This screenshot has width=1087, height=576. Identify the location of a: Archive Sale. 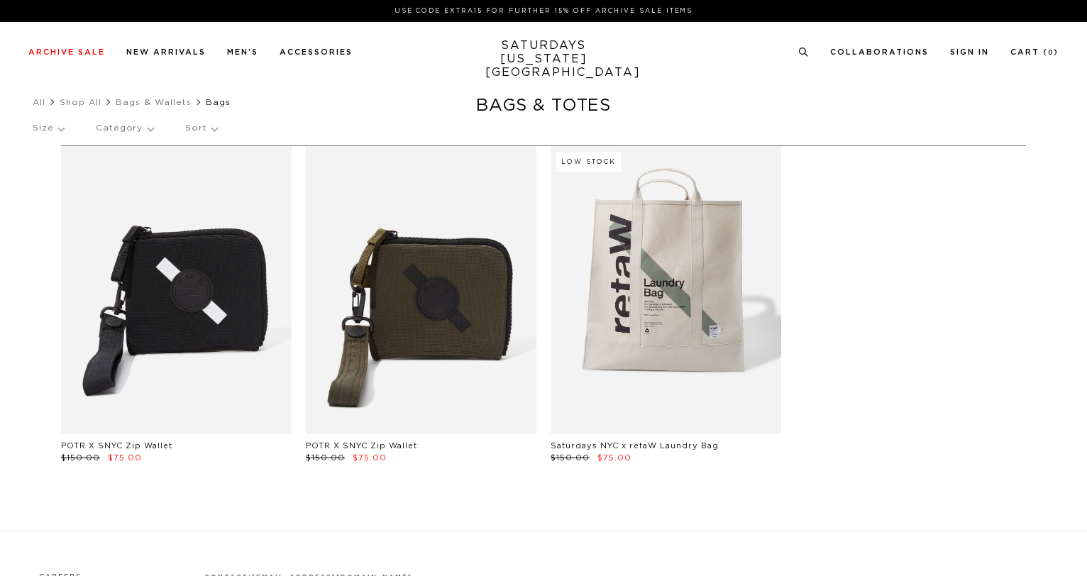
(67, 52).